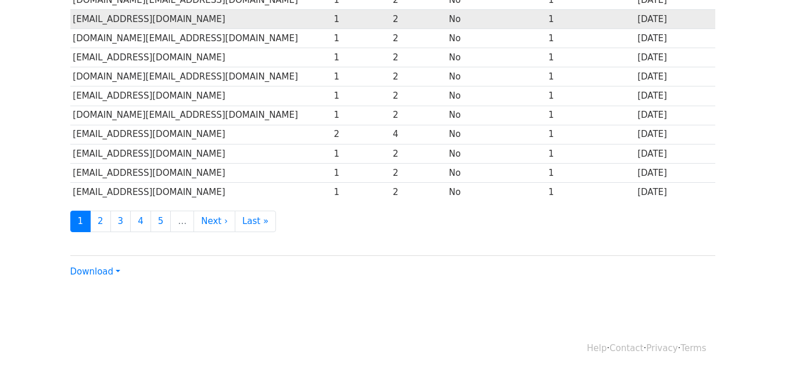 Image resolution: width=785 pixels, height=372 pixels. I want to click on a: Last », so click(255, 221).